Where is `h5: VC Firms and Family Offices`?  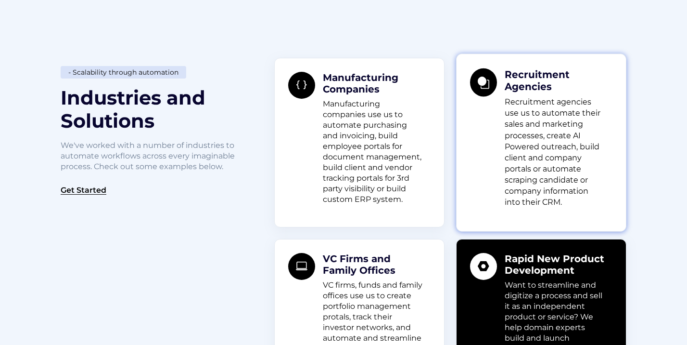 h5: VC Firms and Family Offices is located at coordinates (373, 264).